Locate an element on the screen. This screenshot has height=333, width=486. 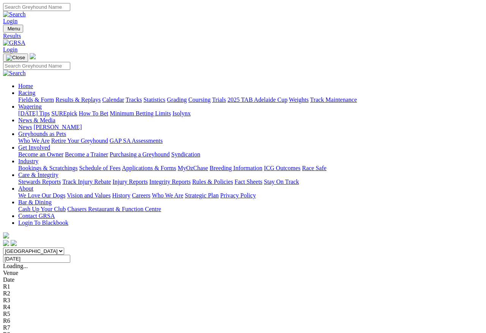
div: Get Involved is located at coordinates (251, 155).